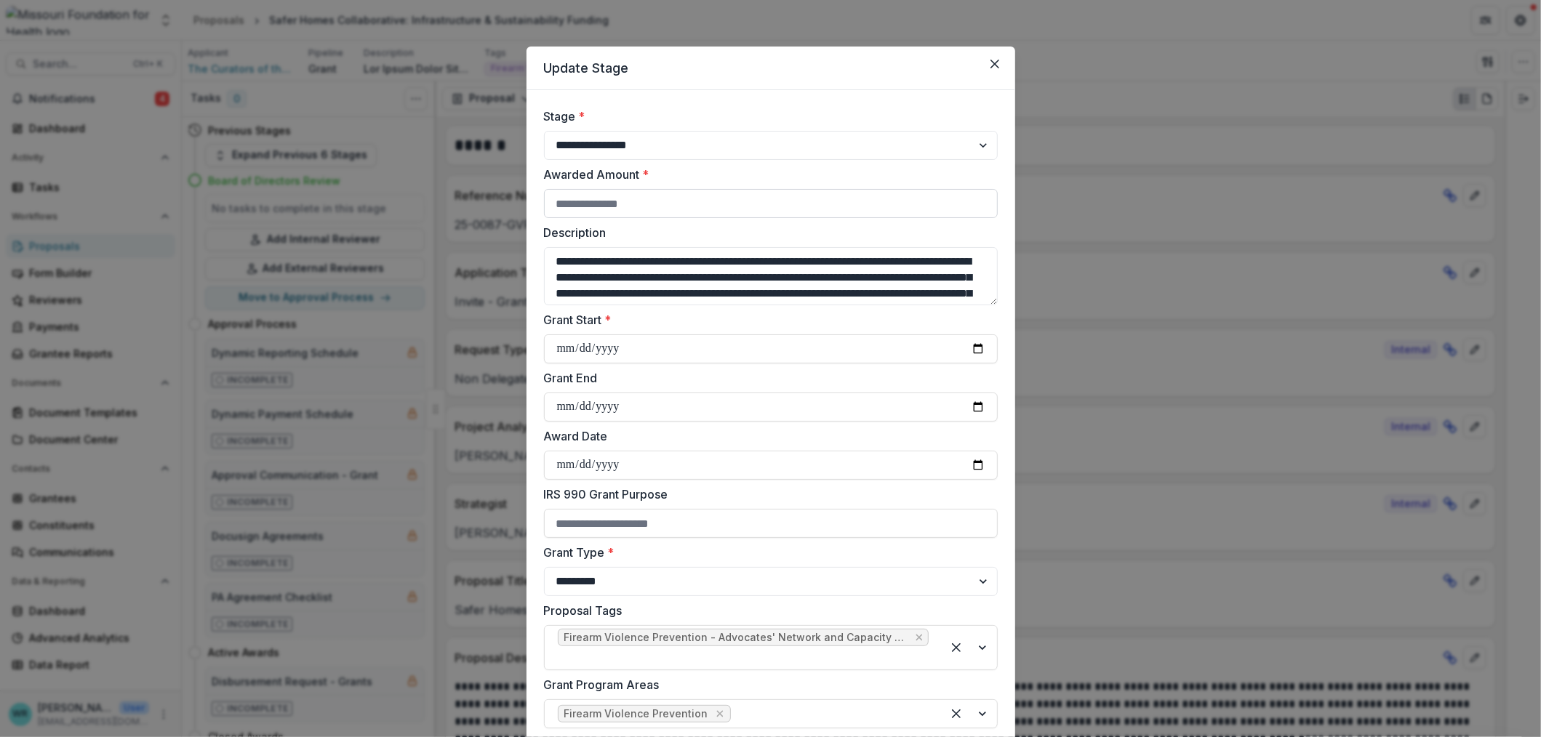 This screenshot has height=737, width=1541. What do you see at coordinates (766, 116) in the screenshot?
I see `label: Stage` at bounding box center [766, 116].